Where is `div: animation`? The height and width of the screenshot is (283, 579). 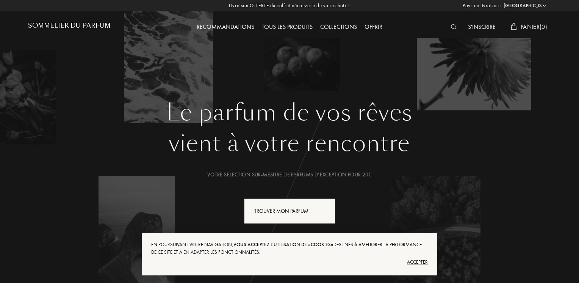
div: animation is located at coordinates (324, 210).